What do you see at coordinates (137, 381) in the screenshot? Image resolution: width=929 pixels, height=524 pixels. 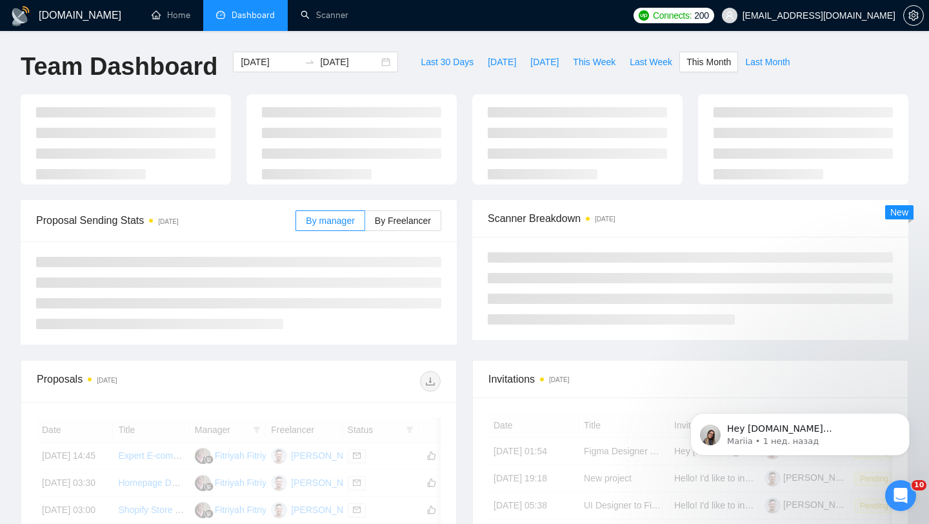 I see `div: Proposals` at bounding box center [137, 381].